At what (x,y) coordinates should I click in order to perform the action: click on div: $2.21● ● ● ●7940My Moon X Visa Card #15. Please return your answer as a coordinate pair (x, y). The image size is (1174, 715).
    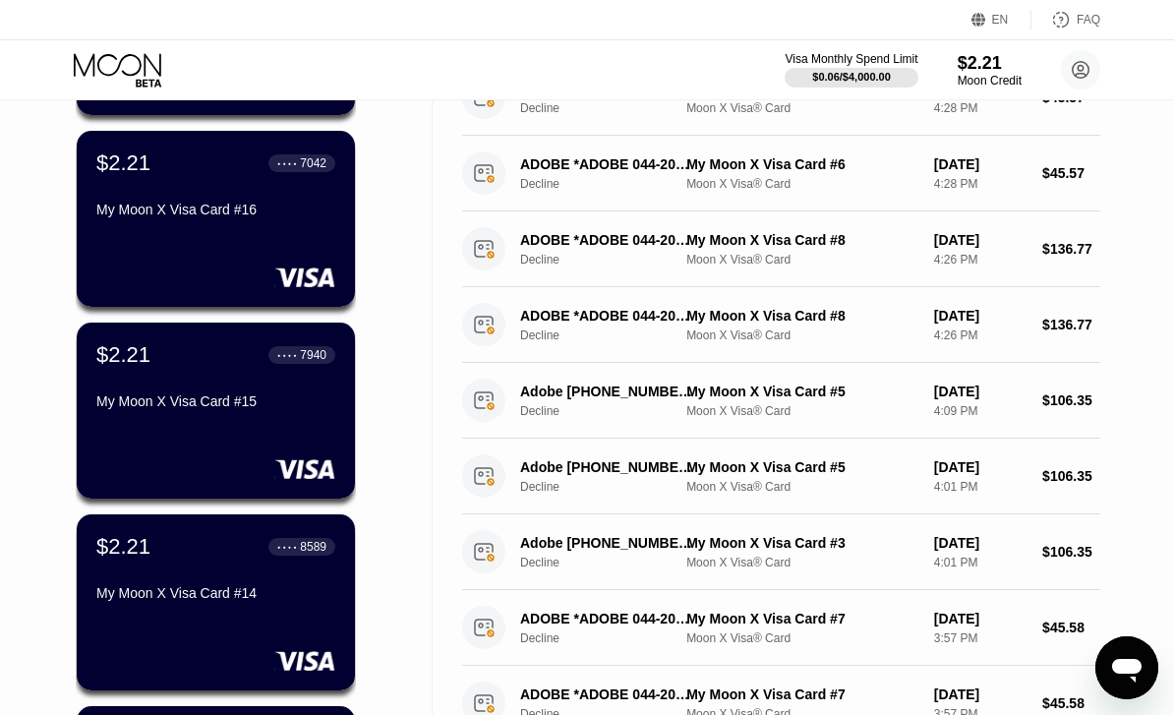
    Looking at the image, I should click on (215, 410).